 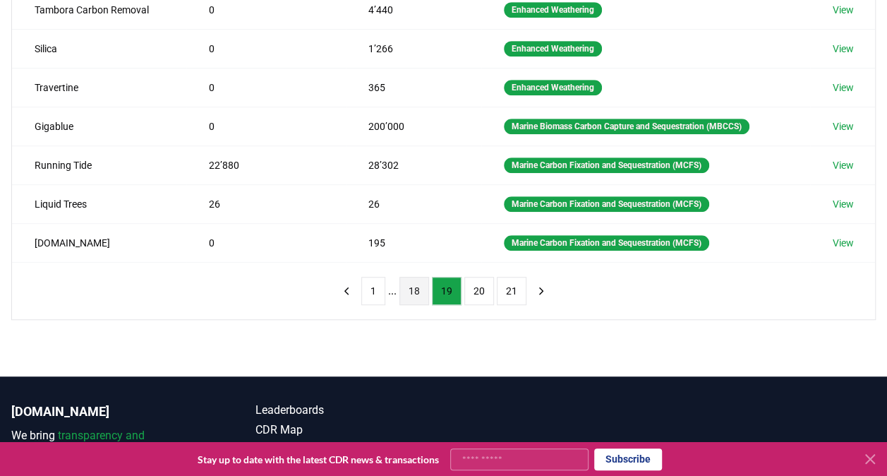 I want to click on td: 195, so click(x=414, y=242).